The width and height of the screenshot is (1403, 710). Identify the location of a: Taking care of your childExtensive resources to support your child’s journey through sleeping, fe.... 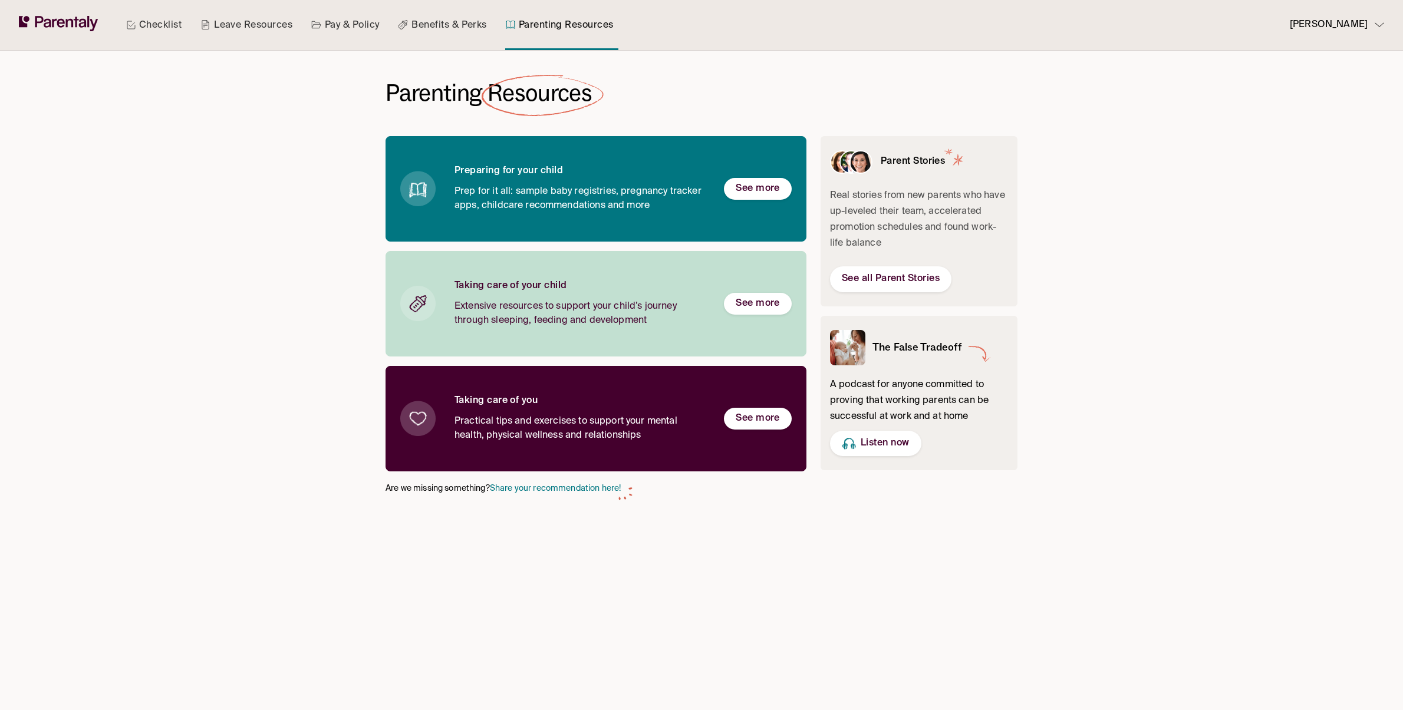
(596, 304).